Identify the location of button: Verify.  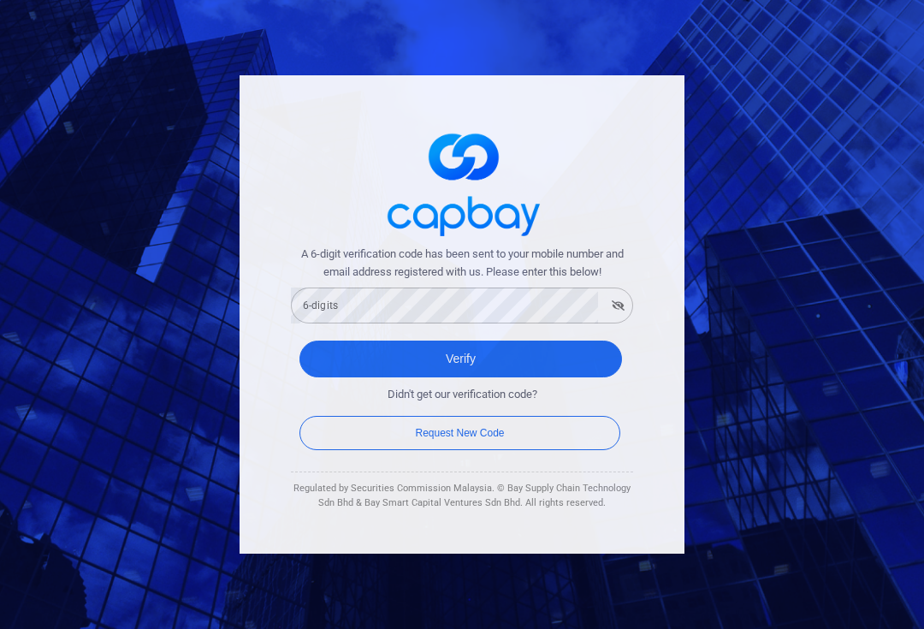
(460, 358).